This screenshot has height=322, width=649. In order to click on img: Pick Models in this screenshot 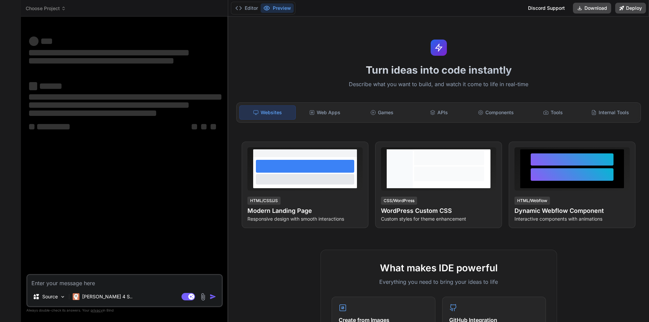, I will do `click(63, 297)`.